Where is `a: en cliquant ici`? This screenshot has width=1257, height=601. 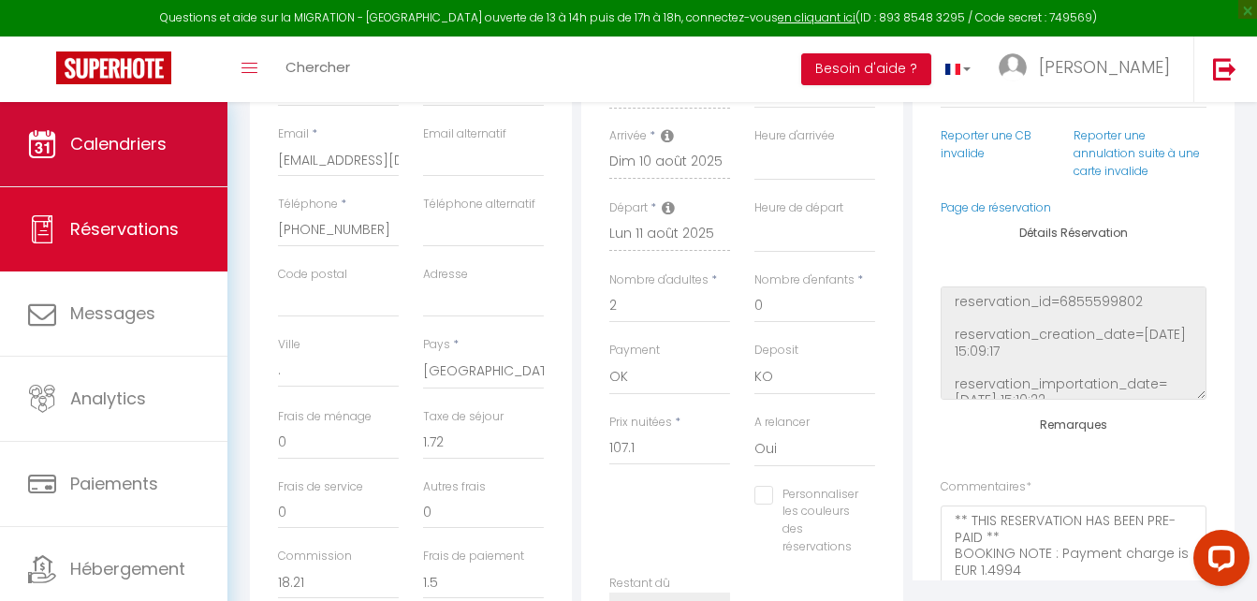 a: en cliquant ici is located at coordinates (816, 17).